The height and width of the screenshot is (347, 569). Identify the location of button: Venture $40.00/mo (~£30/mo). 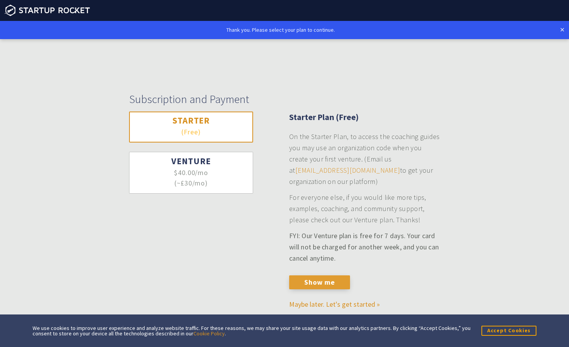
(191, 173).